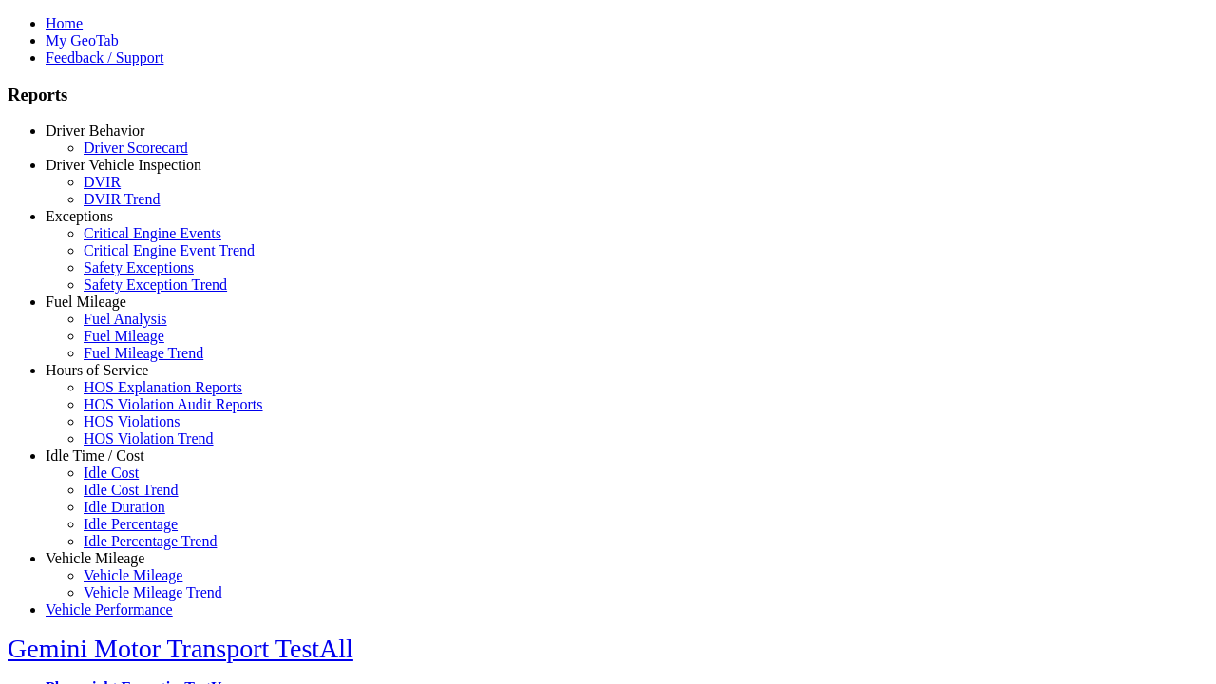  Describe the element at coordinates (102, 181) in the screenshot. I see `a: DVIR` at that location.